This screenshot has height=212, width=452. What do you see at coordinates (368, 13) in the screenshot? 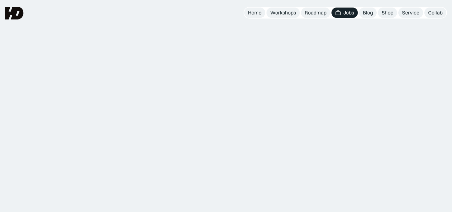
I see `div: Blog` at bounding box center [368, 13].